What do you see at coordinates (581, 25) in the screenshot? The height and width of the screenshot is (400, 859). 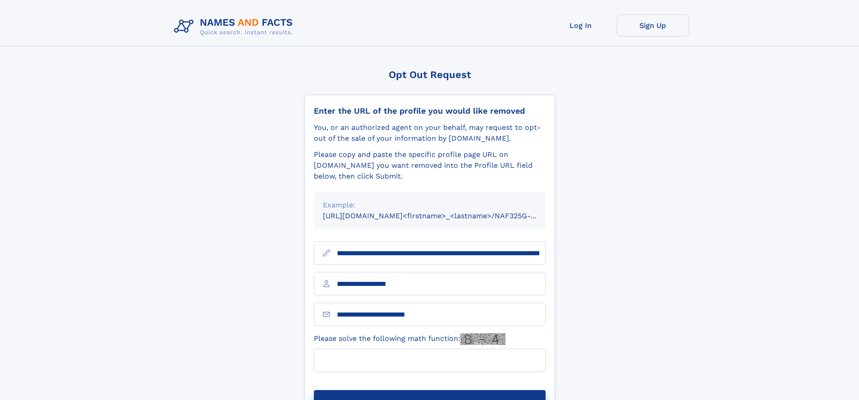 I see `a: Log In` at bounding box center [581, 25].